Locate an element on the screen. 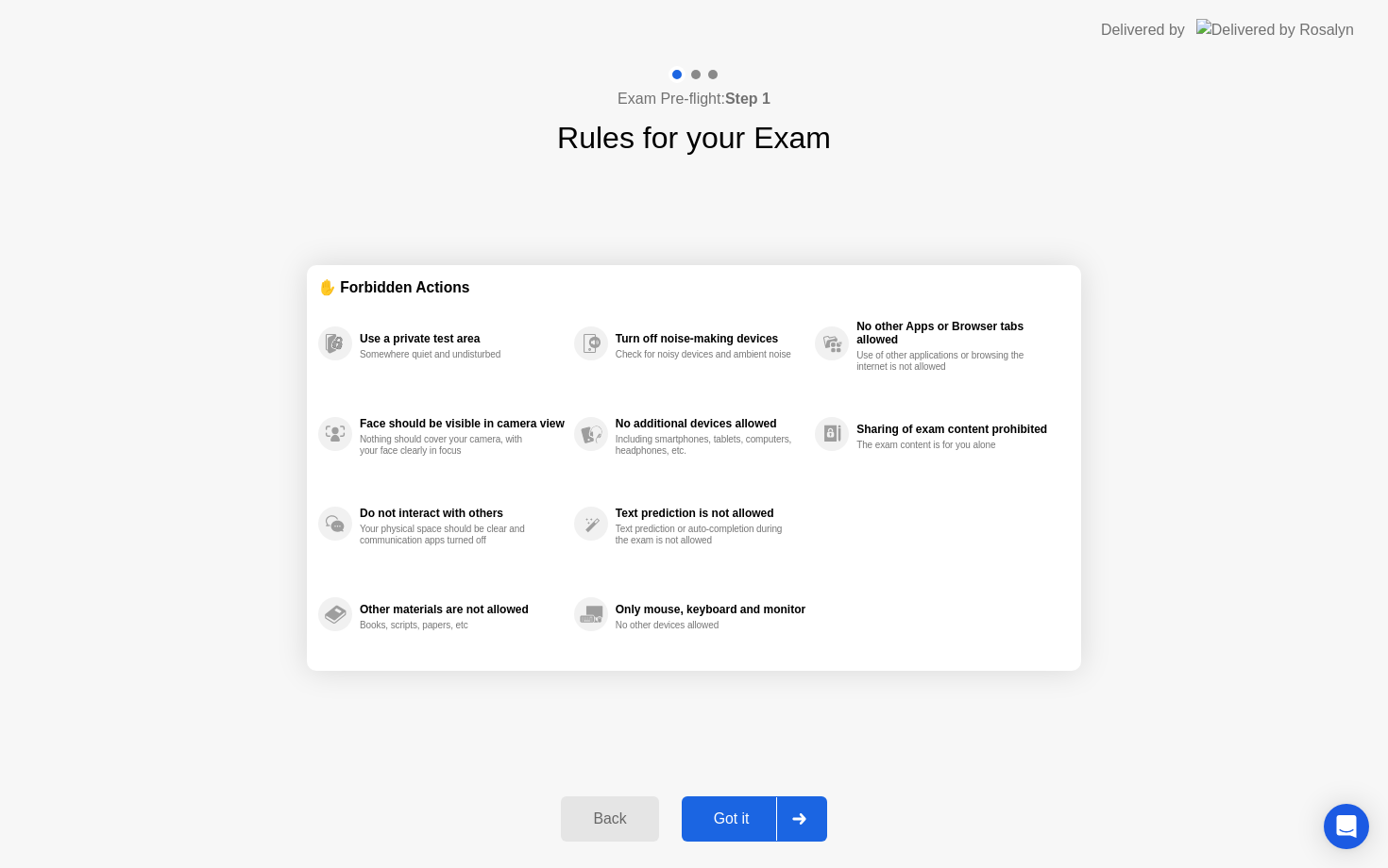  div: Delivered by is located at coordinates (1142, 30).